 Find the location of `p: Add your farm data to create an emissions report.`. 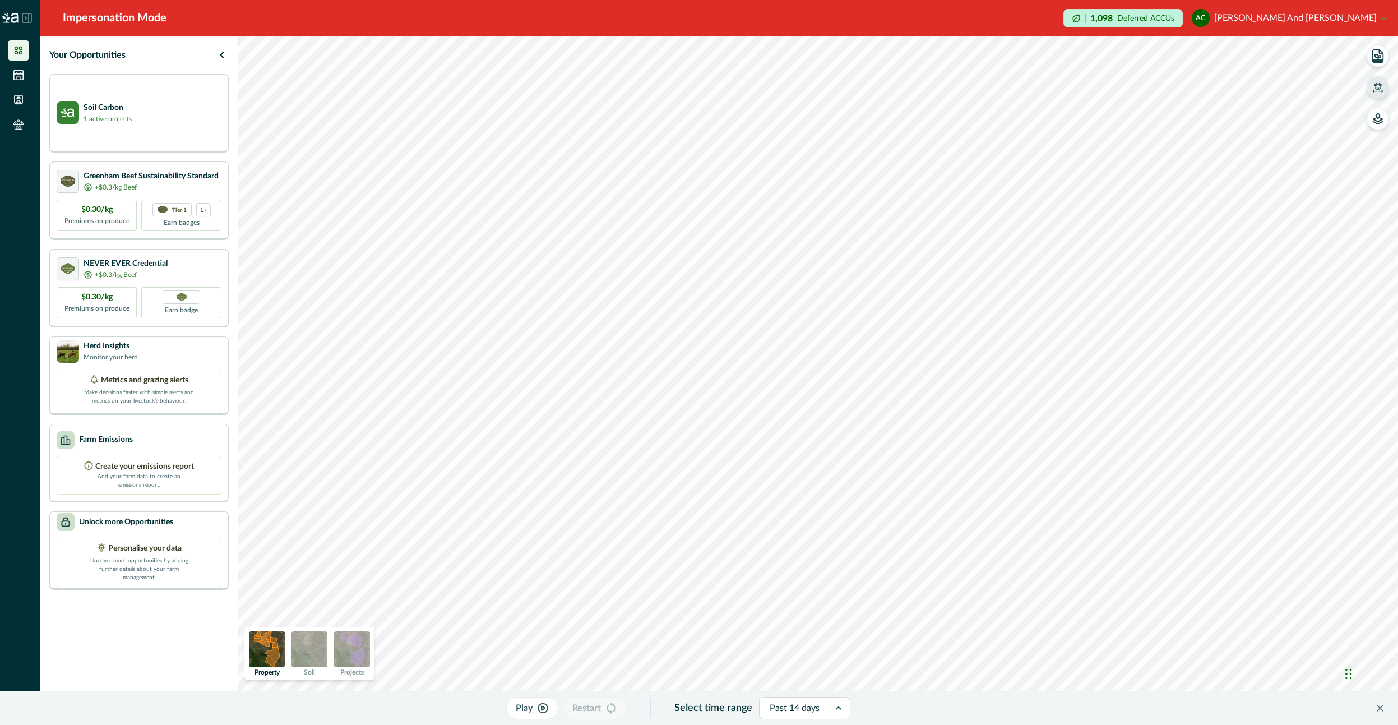

p: Add your farm data to create an emissions report. is located at coordinates (139, 481).